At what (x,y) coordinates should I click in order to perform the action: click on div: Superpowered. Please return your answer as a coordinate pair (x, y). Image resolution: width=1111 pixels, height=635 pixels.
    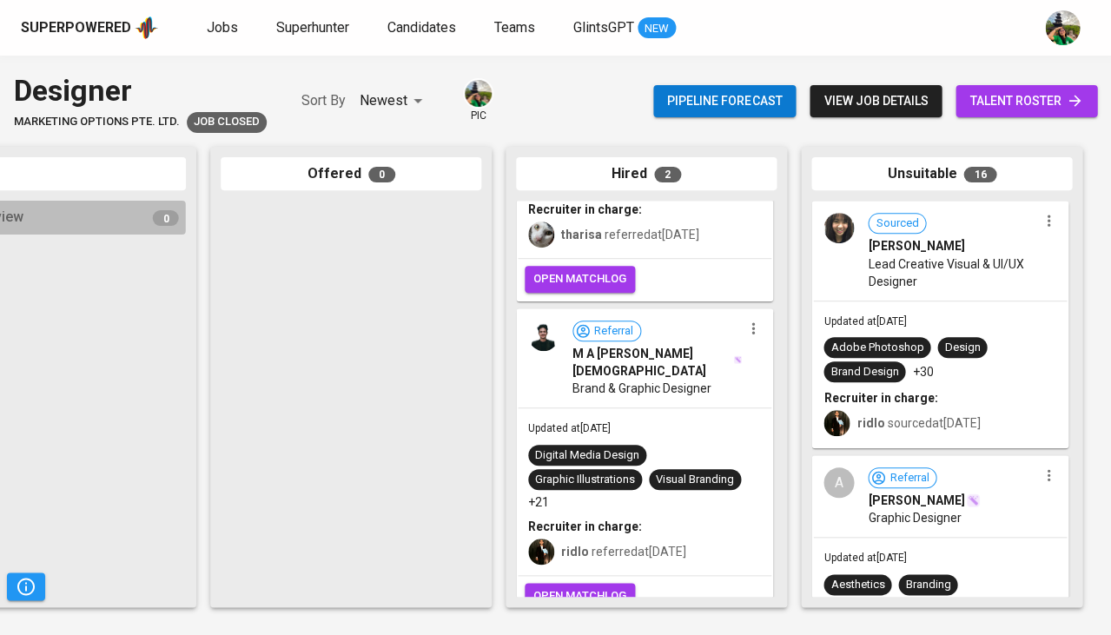
    Looking at the image, I should click on (76, 28).